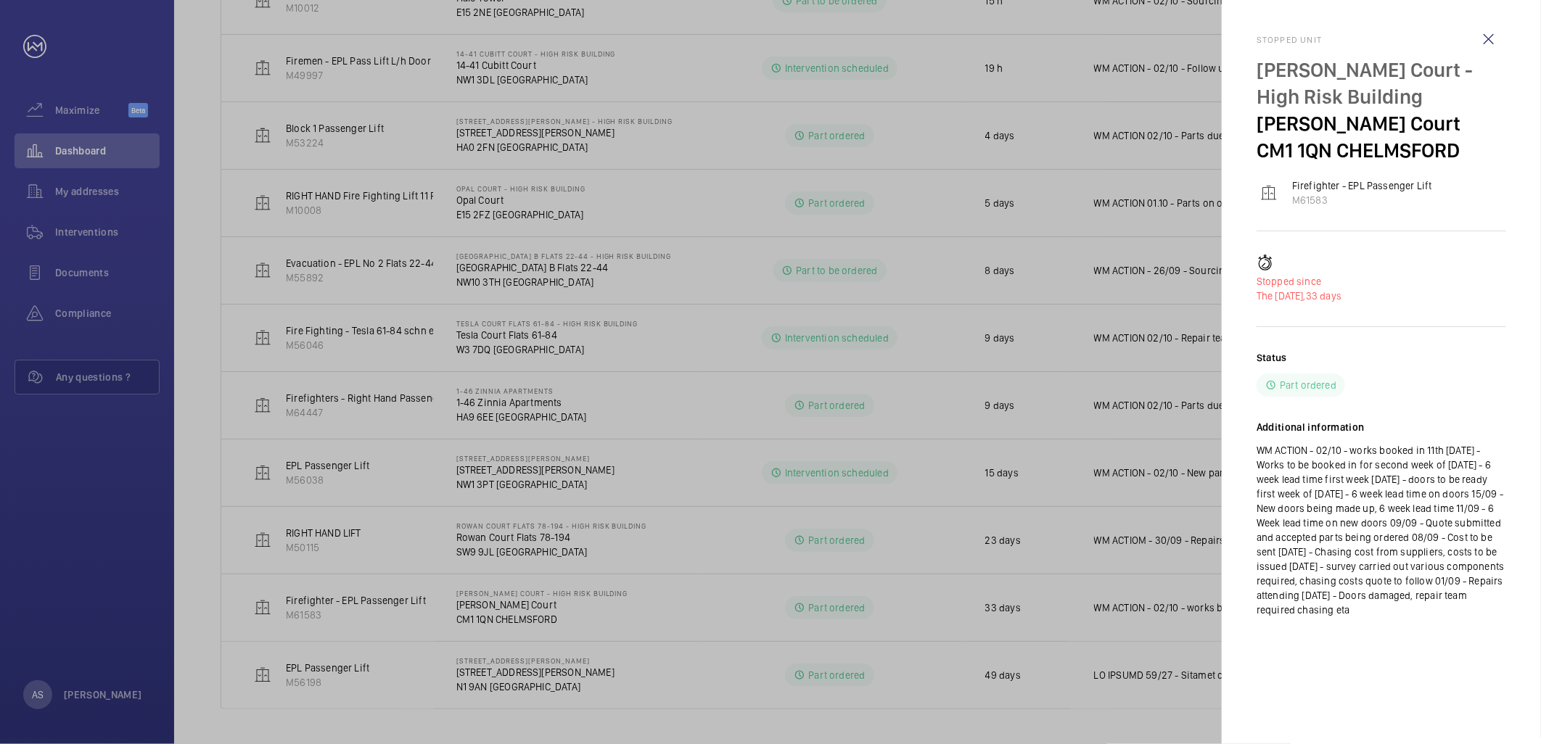 Image resolution: width=1541 pixels, height=744 pixels. I want to click on p: 33 days, so click(1381, 296).